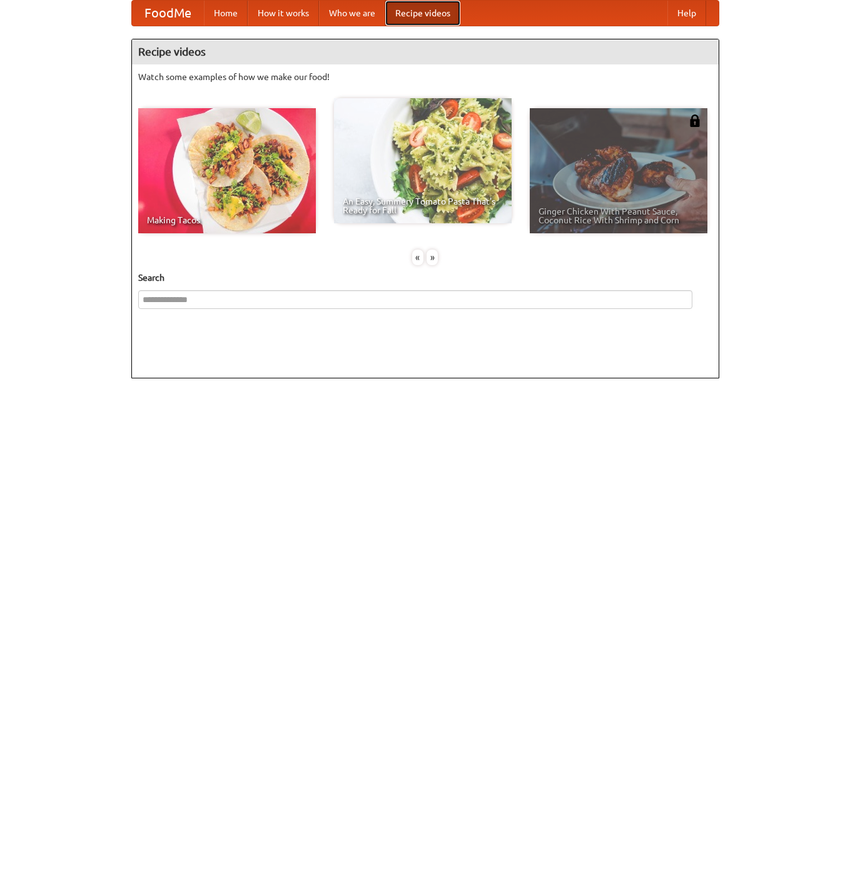  I want to click on h4: Recipe videos, so click(425, 52).